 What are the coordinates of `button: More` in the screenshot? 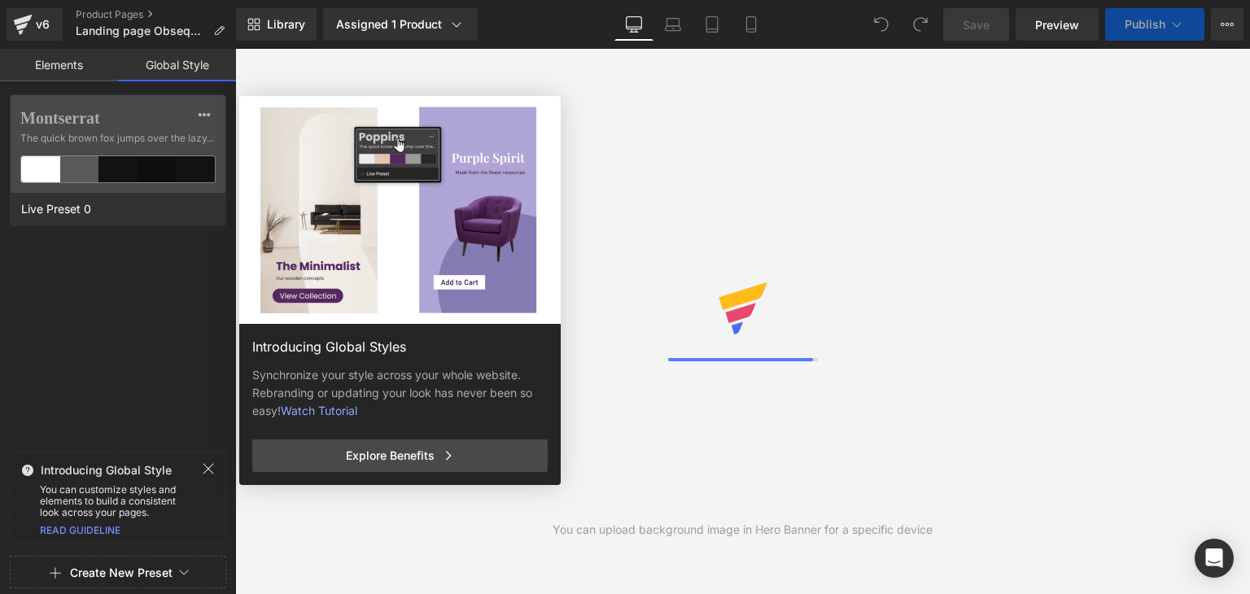 It's located at (1227, 24).